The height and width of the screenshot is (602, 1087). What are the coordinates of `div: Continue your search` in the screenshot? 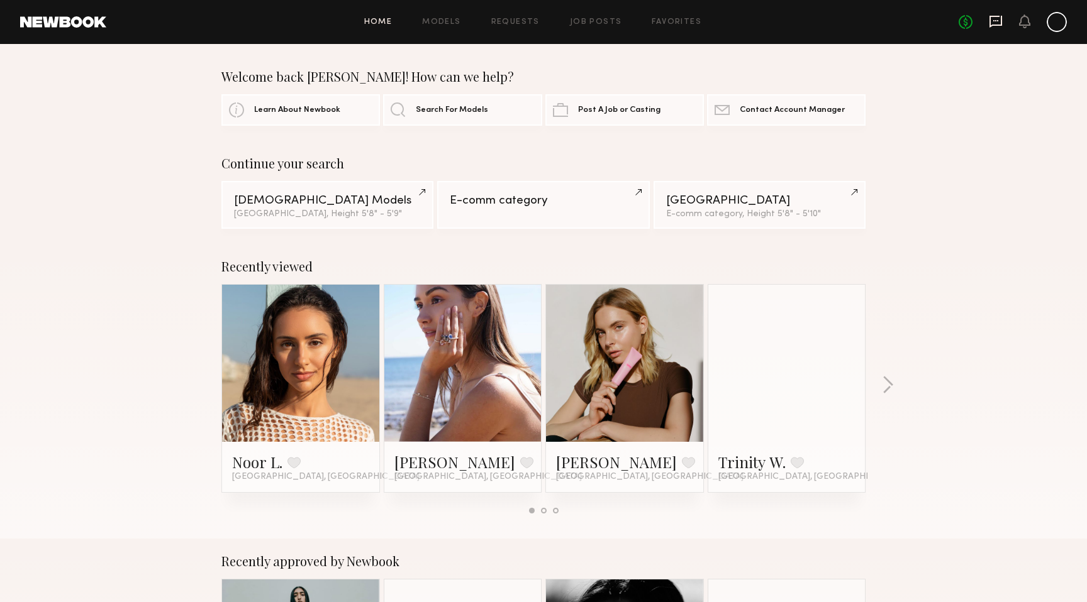 It's located at (543, 164).